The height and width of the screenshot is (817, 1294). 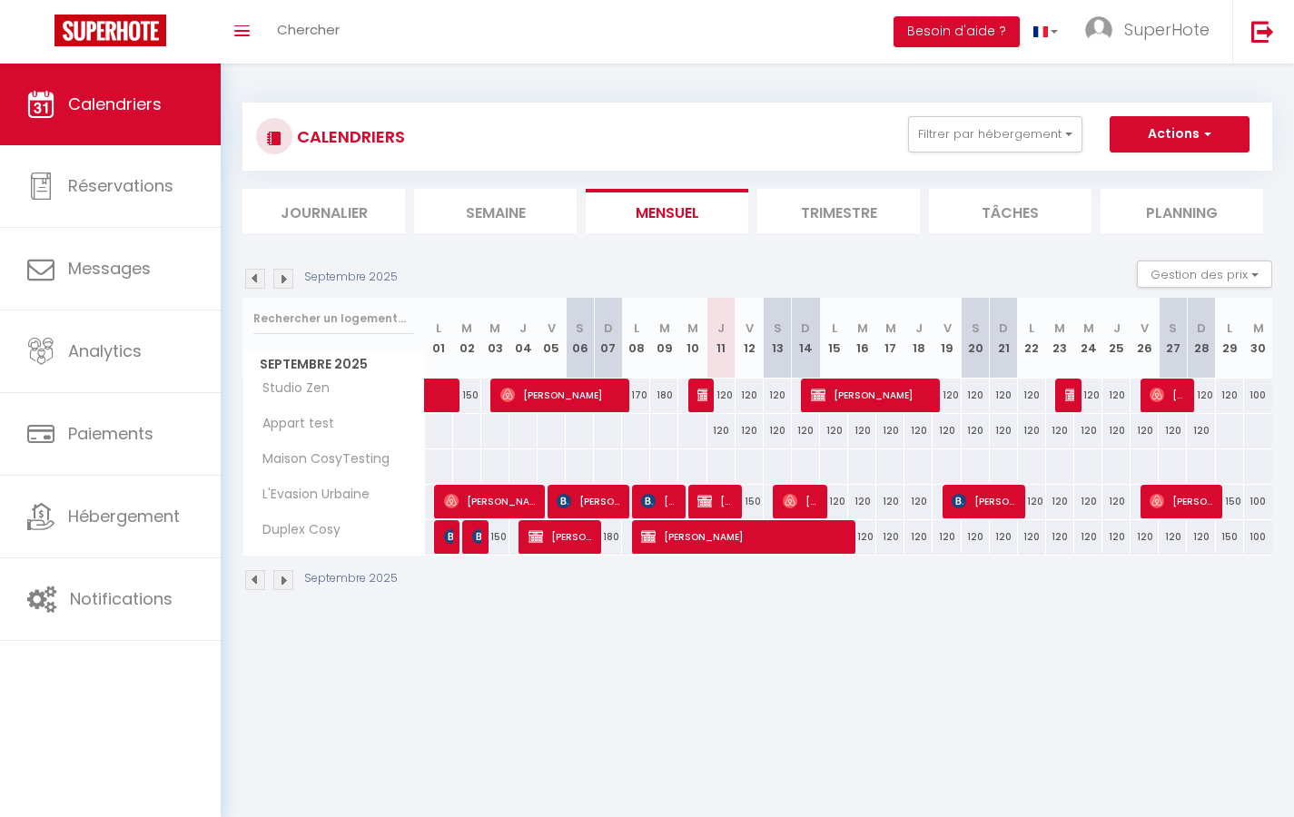 What do you see at coordinates (635, 338) in the screenshot?
I see `th: 08` at bounding box center [635, 338].